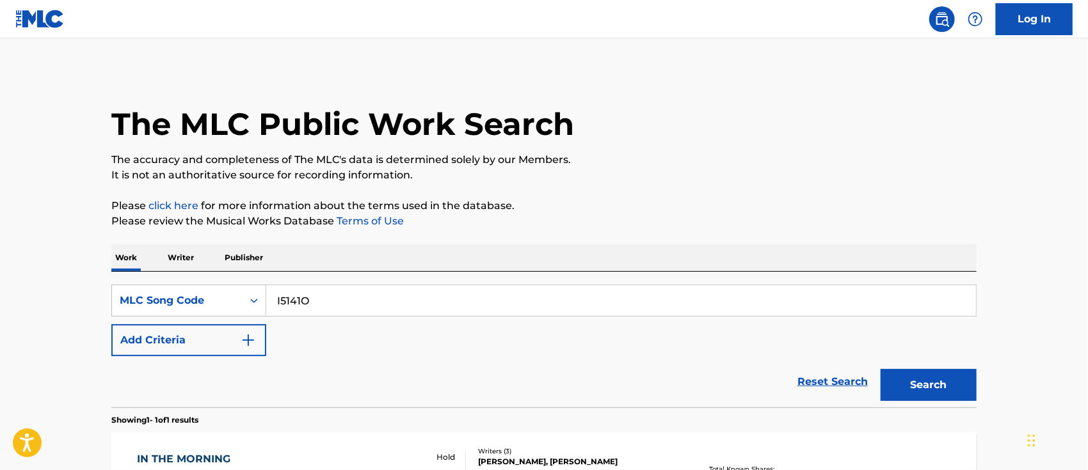  What do you see at coordinates (244, 258) in the screenshot?
I see `p: Publisher` at bounding box center [244, 258].